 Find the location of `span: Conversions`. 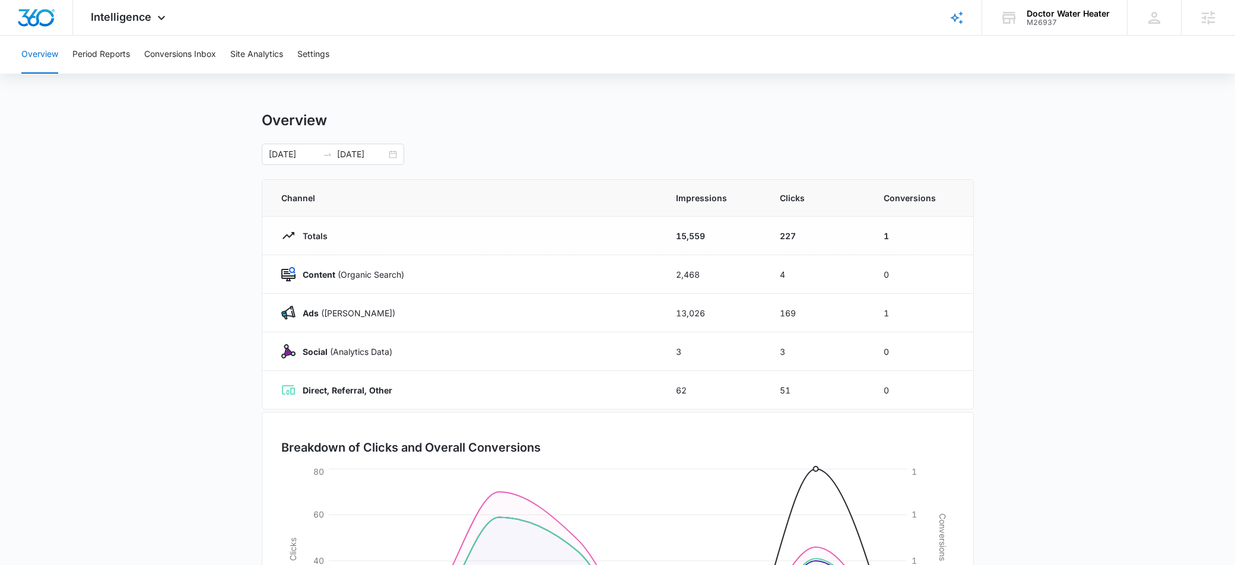

span: Conversions is located at coordinates (919, 198).